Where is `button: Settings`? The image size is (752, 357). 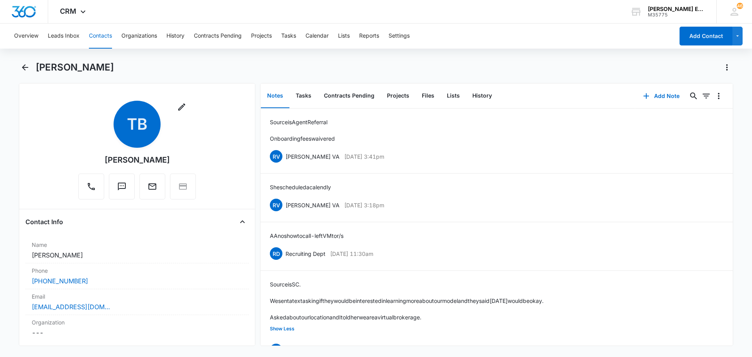 button: Settings is located at coordinates (399, 36).